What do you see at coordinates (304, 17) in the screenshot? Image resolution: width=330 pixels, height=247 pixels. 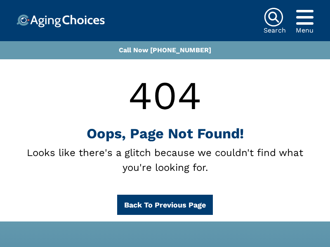 I see `div: Popover trigger` at bounding box center [304, 17].